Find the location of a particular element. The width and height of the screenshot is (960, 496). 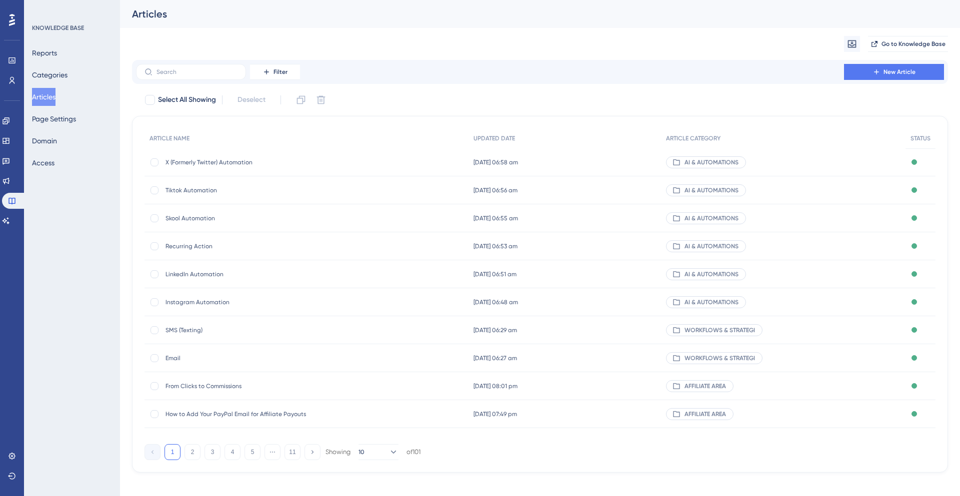

button: Filter is located at coordinates (275, 72).